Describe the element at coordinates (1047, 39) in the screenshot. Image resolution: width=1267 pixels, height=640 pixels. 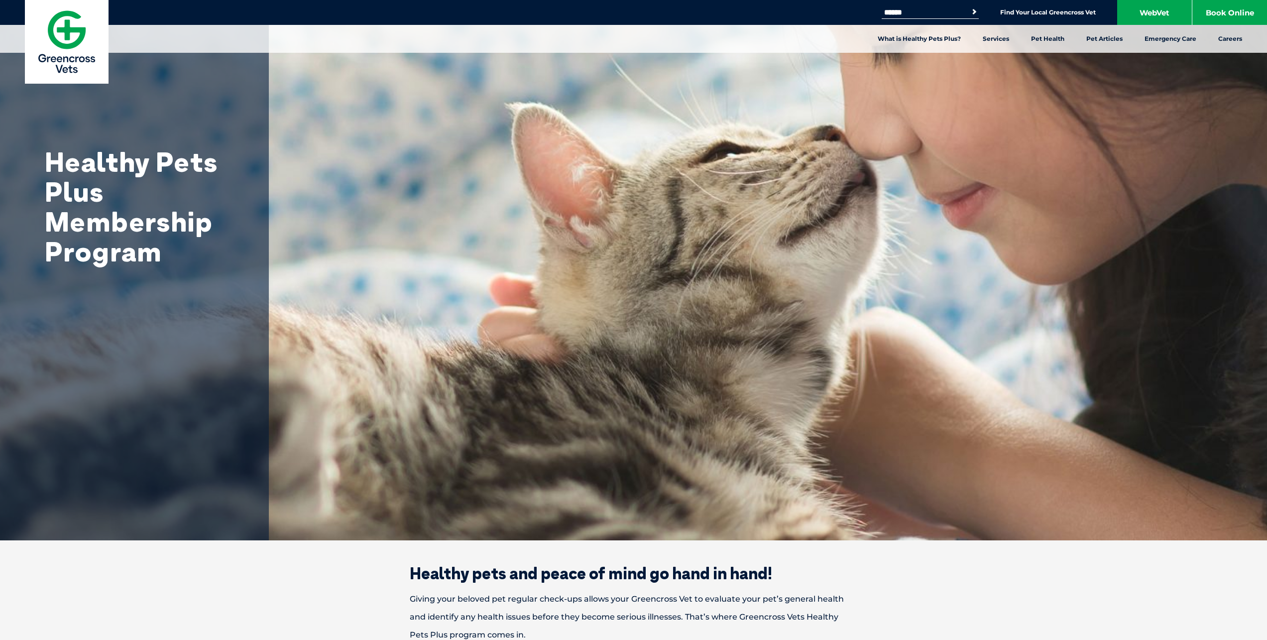
I see `a: Pet Health` at that location.